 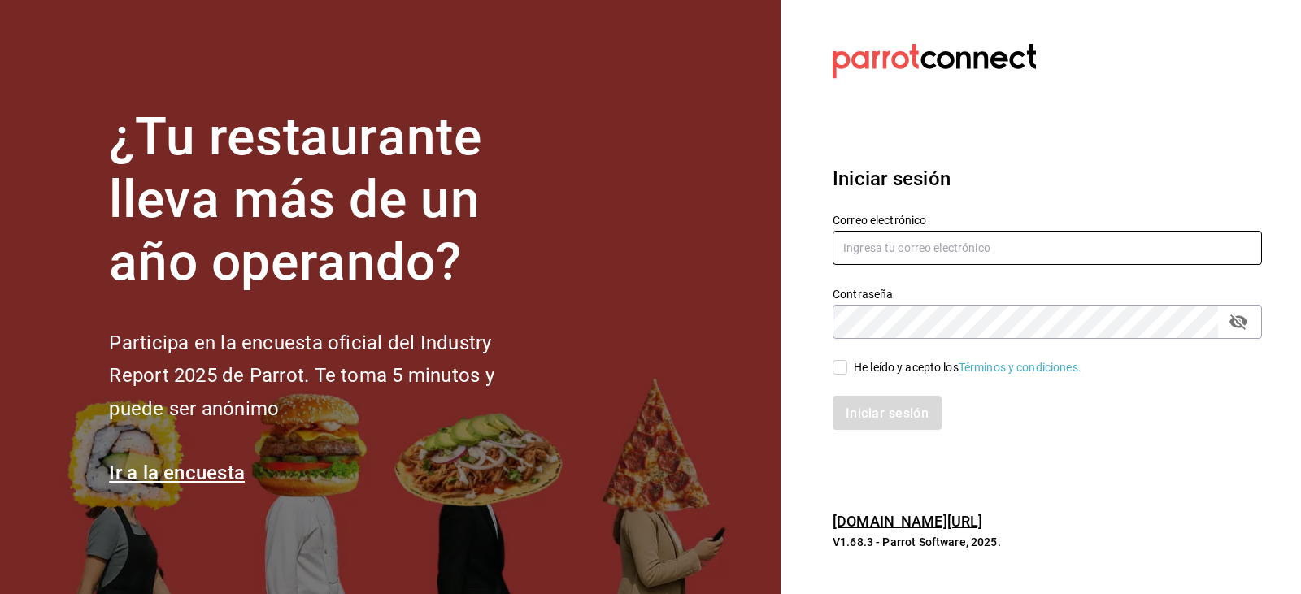 What do you see at coordinates (1020, 367) in the screenshot?
I see `a: Términos y condiciones.` at bounding box center [1020, 367].